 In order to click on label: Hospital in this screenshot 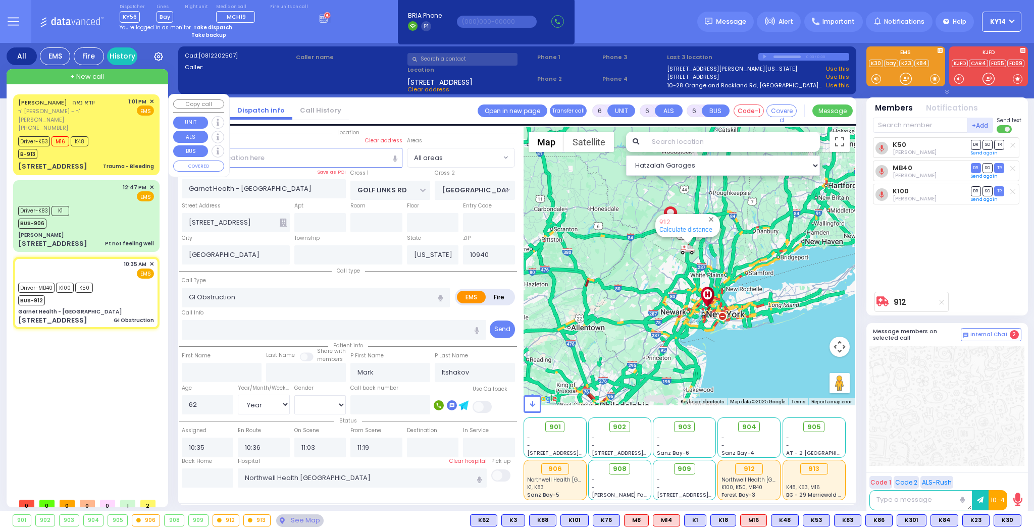, I will do `click(249, 461)`.